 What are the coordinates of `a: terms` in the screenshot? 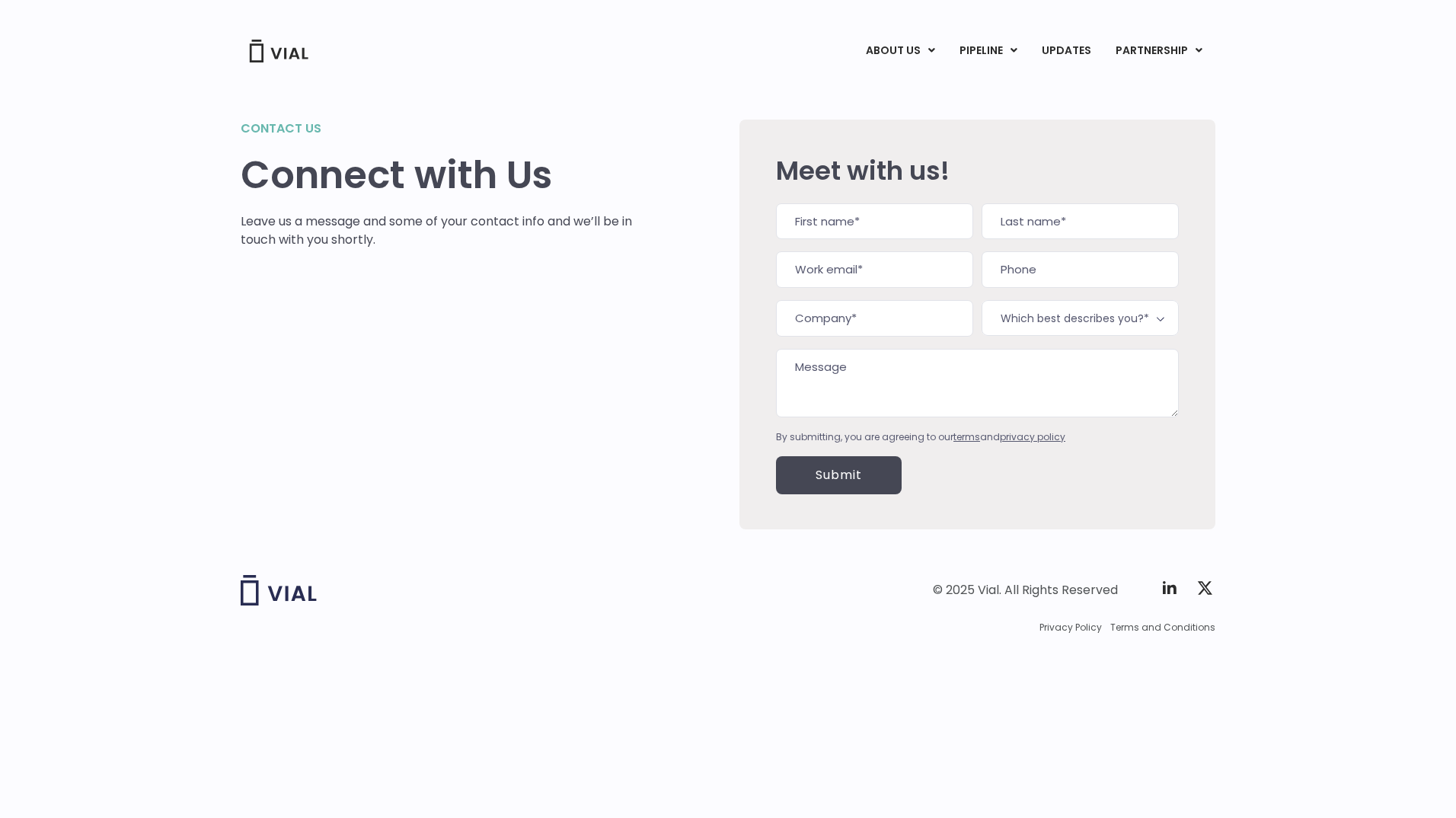 It's located at (967, 436).